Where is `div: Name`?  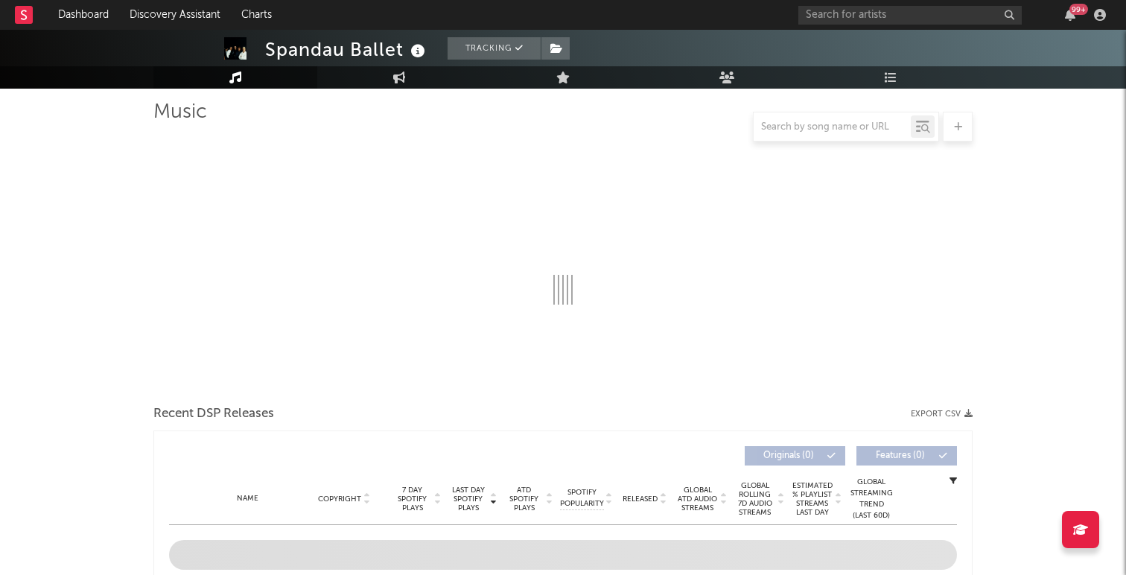 div: Name is located at coordinates (247, 498).